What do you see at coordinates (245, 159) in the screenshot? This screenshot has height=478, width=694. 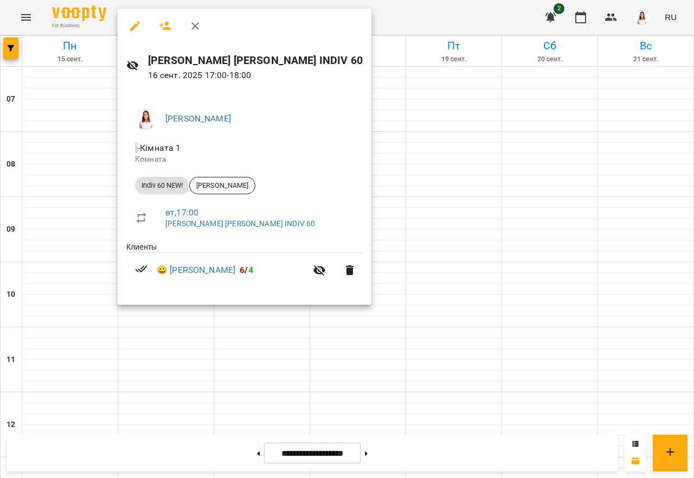 I see `p: Комната` at bounding box center [245, 159].